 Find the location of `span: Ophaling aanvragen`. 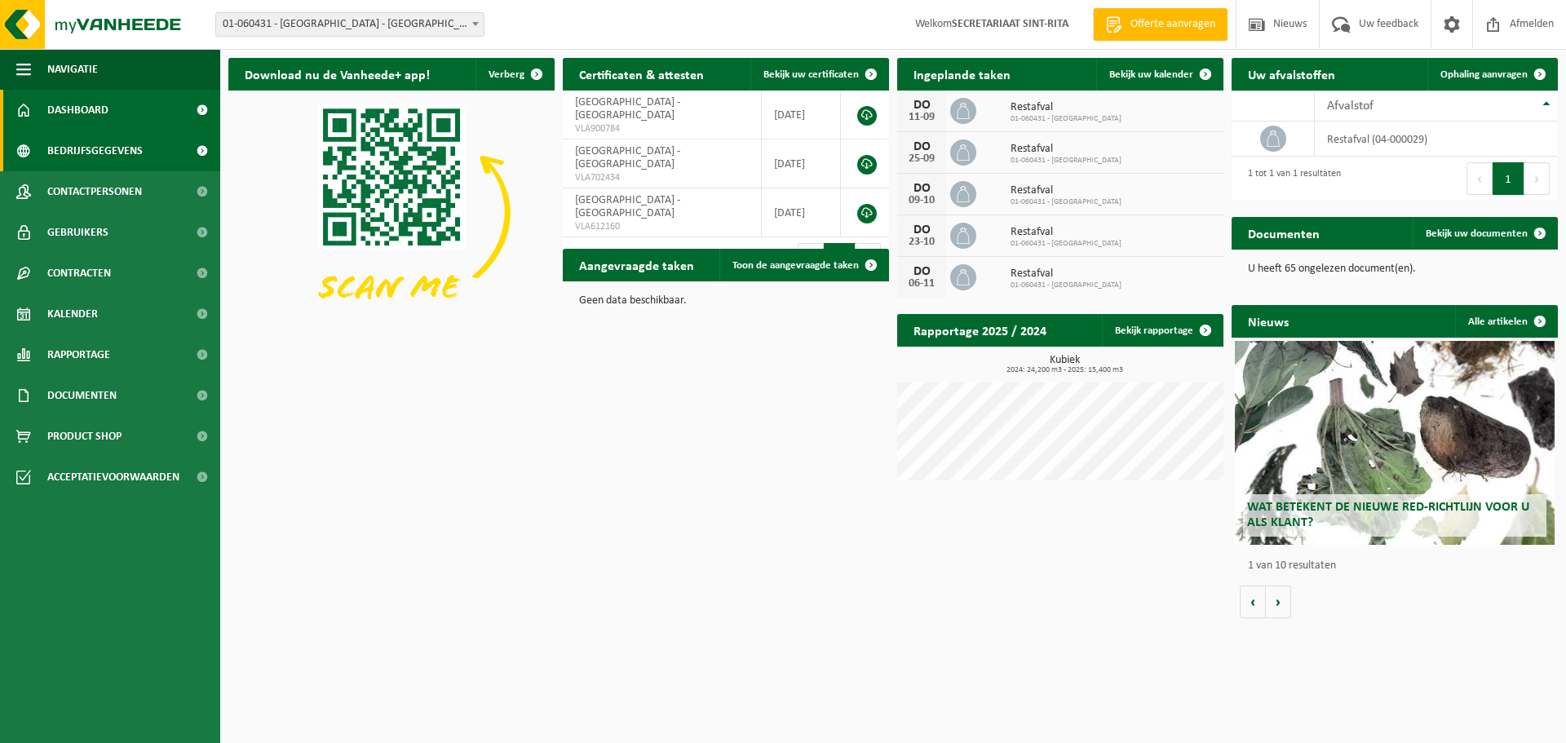

span: Ophaling aanvragen is located at coordinates (1484, 74).